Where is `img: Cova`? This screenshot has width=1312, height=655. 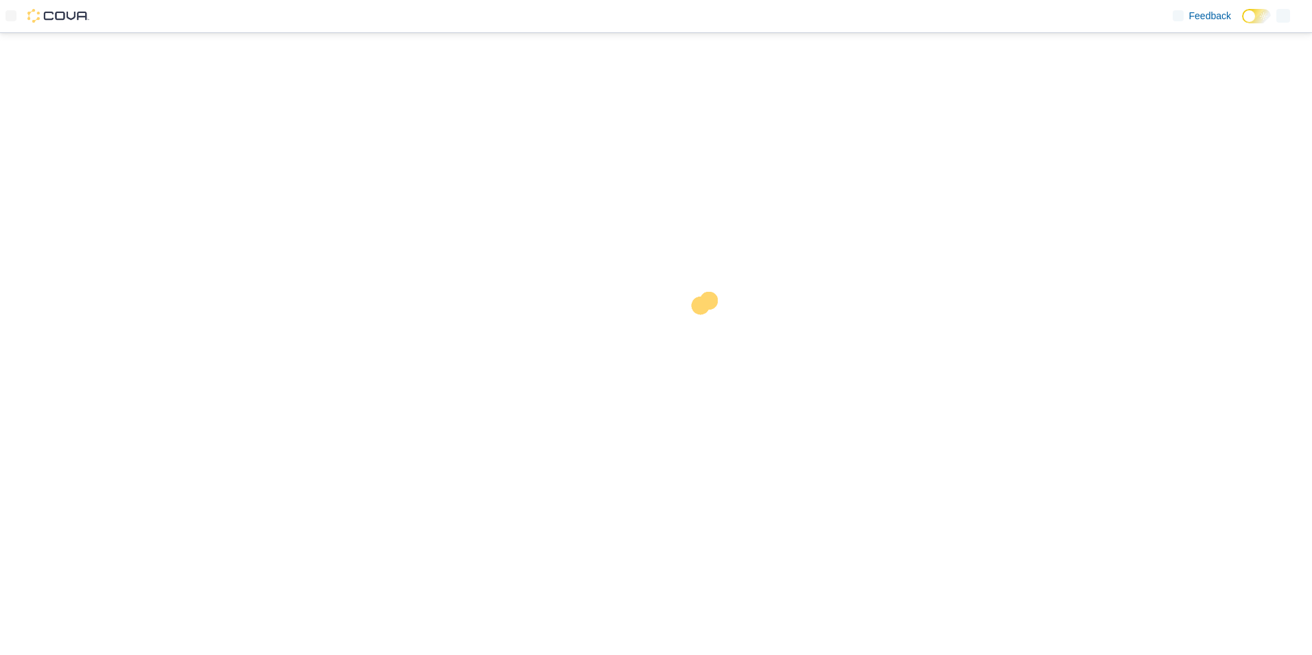
img: Cova is located at coordinates (58, 16).